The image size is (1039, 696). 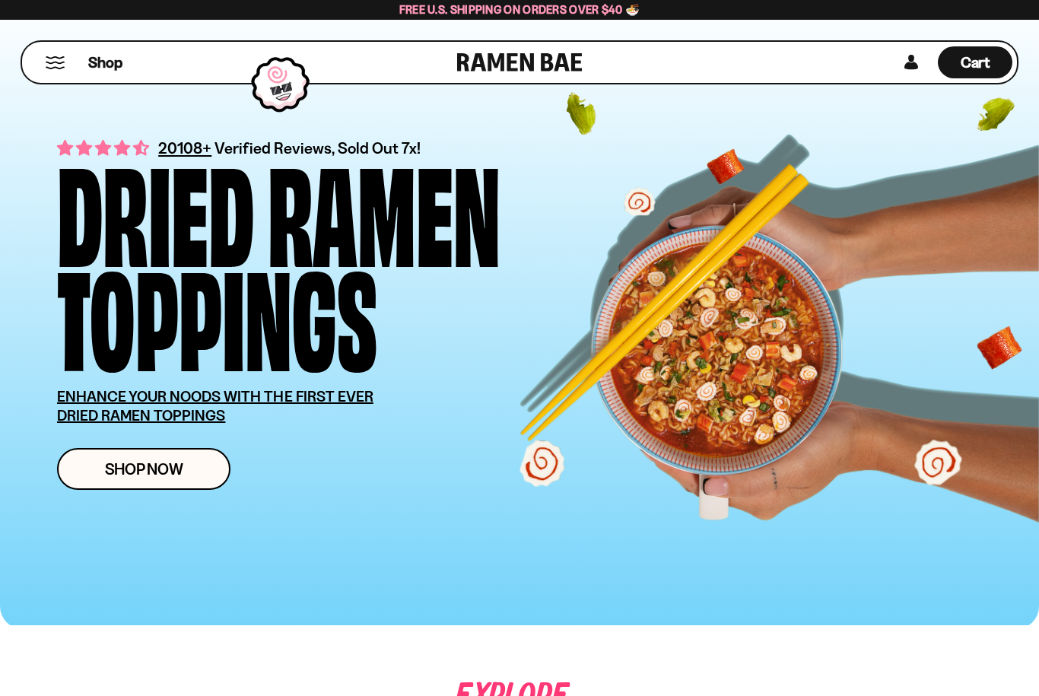 What do you see at coordinates (519, 9) in the screenshot?
I see `span: Free U.S. Shipping on Orders over $40 🍜` at bounding box center [519, 9].